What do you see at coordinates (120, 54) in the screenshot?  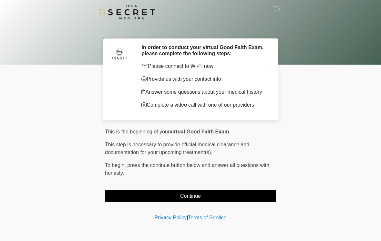 I see `img: Agent Avatar` at bounding box center [120, 54].